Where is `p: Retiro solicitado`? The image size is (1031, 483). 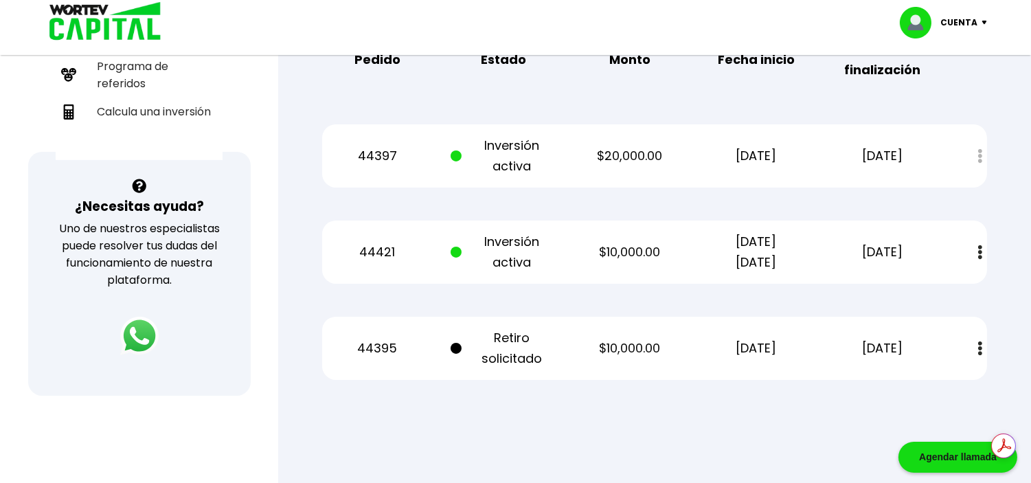 p: Retiro solicitado is located at coordinates (504, 348).